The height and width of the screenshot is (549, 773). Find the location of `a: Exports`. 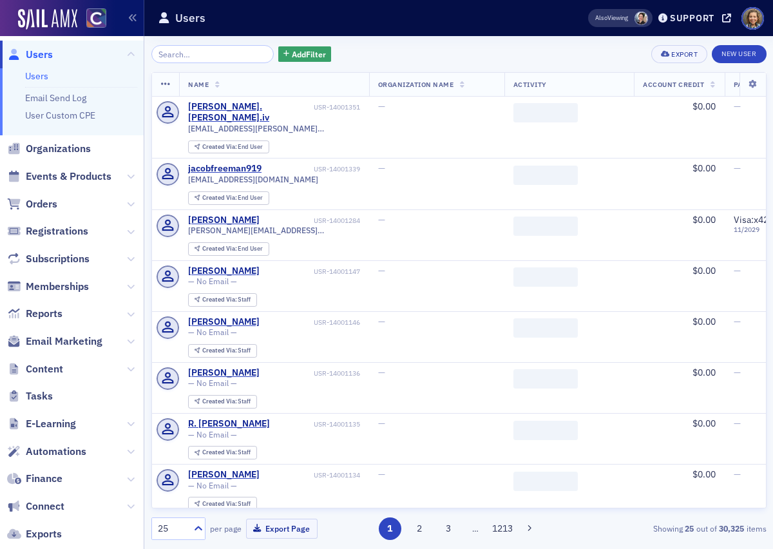

a: Exports is located at coordinates (34, 534).